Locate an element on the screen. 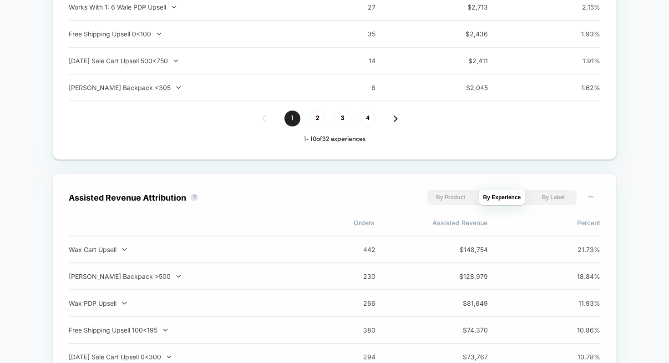  span: 10.78 % is located at coordinates (580, 357).